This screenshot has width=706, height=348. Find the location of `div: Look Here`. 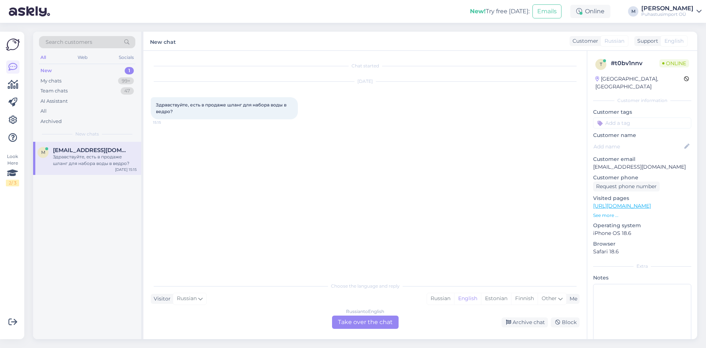

div: Look Here is located at coordinates (13, 170).